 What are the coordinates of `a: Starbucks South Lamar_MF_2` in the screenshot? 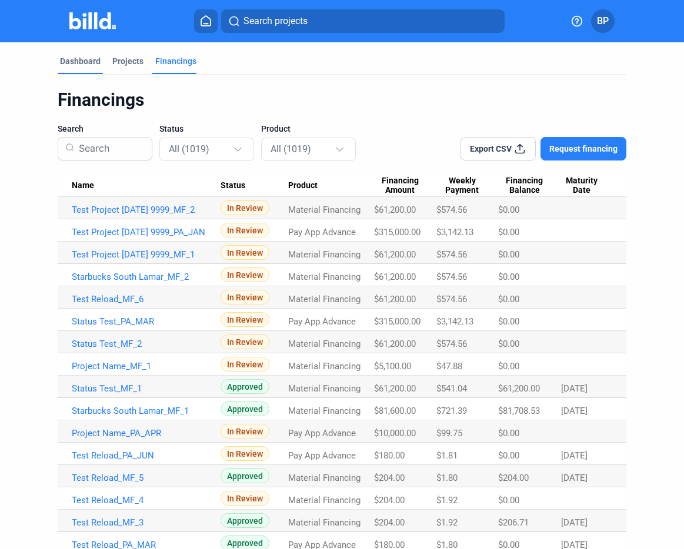 It's located at (146, 277).